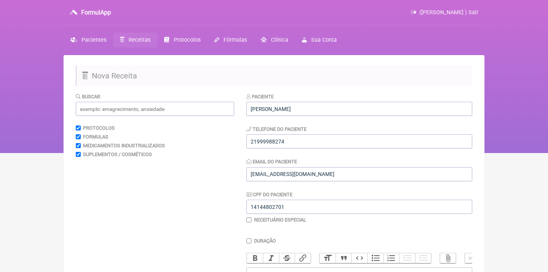 The width and height of the screenshot is (548, 272). What do you see at coordinates (359, 258) in the screenshot?
I see `button: Code` at bounding box center [359, 258].